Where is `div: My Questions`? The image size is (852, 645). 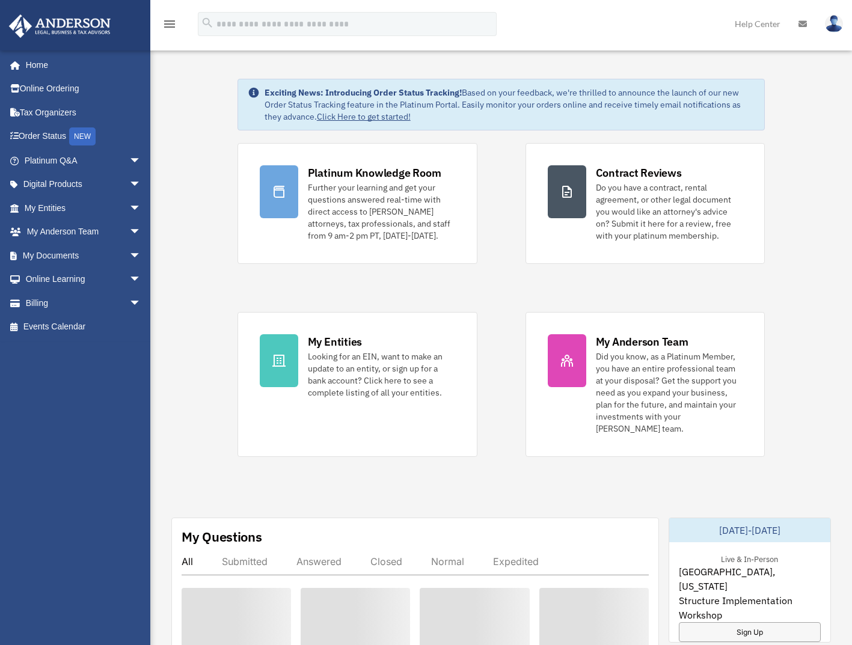 div: My Questions is located at coordinates (222, 537).